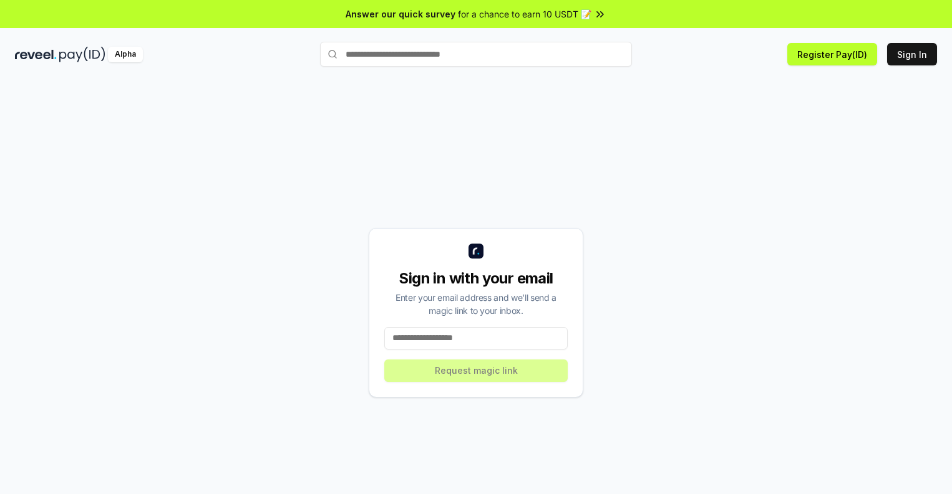 This screenshot has height=494, width=952. I want to click on div: Sign in with your email, so click(476, 279).